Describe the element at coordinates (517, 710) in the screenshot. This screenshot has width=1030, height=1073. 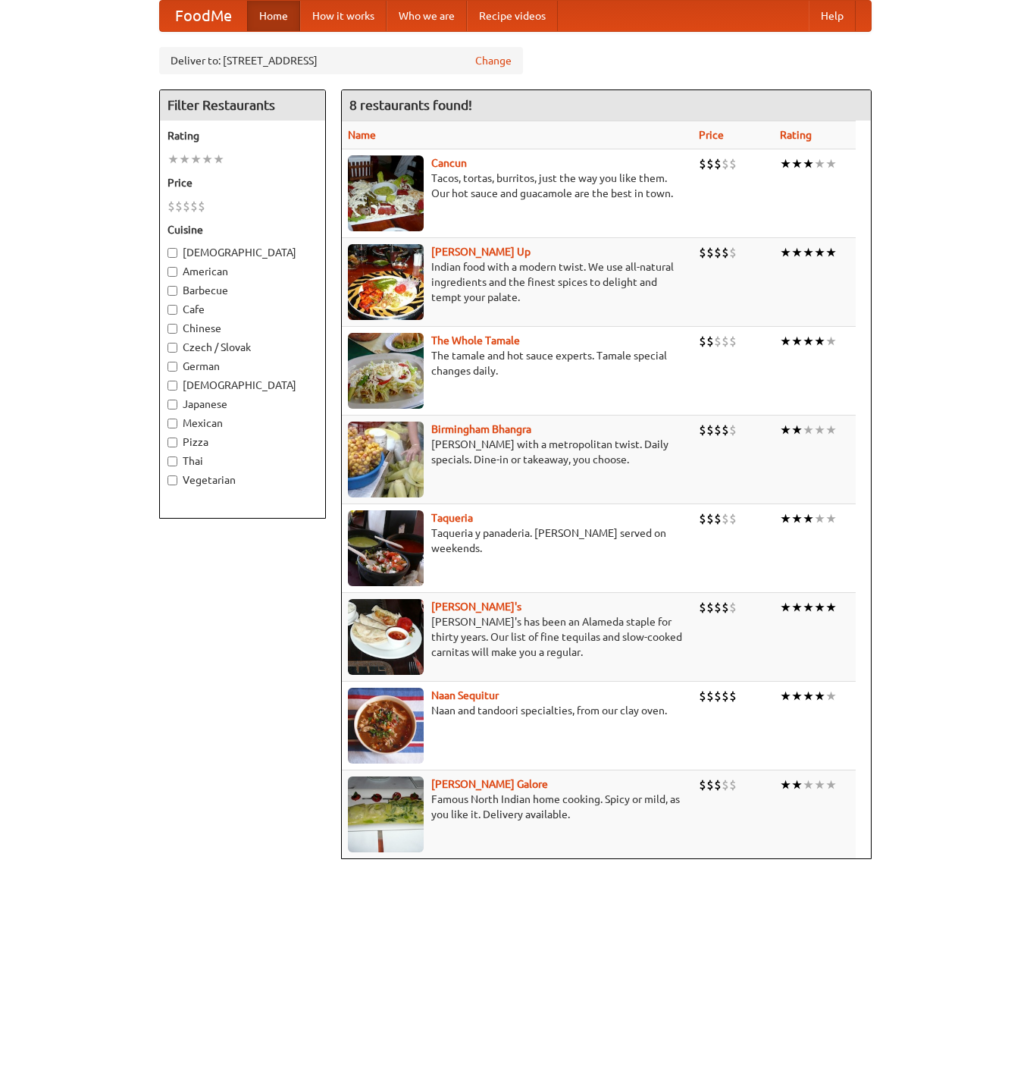
I see `p: Naan and tandoori specialties, from our clay oven.` at that location.